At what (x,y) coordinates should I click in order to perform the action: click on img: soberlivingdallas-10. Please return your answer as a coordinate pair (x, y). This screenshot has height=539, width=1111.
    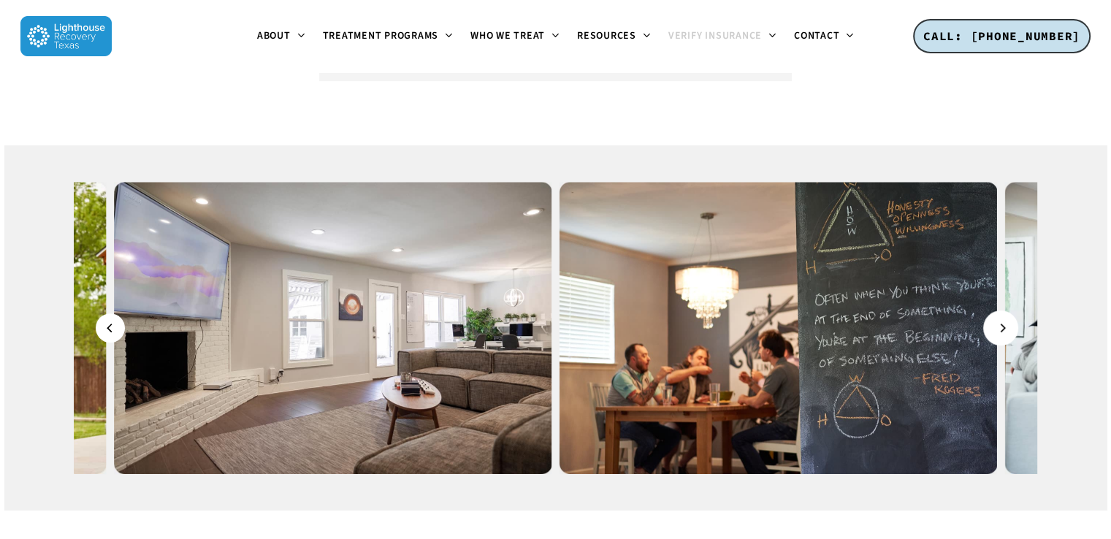
    Looking at the image, I should click on (779, 328).